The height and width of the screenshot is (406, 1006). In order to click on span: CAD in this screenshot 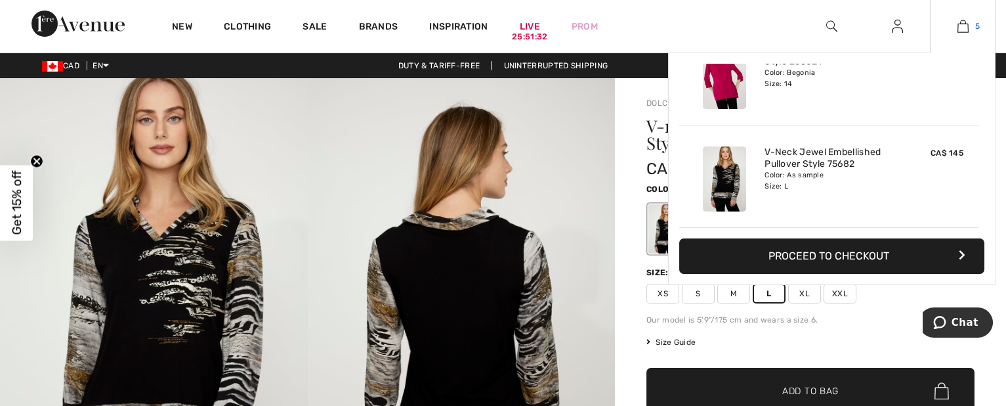, I will do `click(63, 66)`.